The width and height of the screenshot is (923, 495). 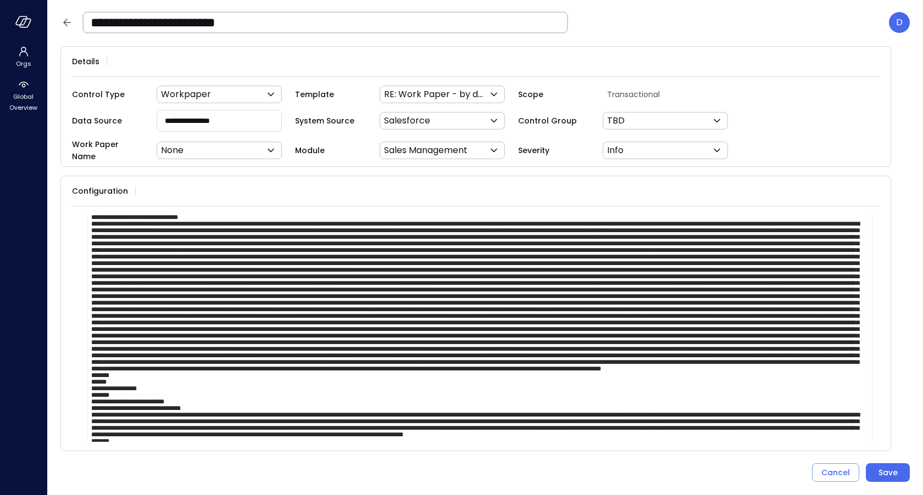 I want to click on div: Dudu, so click(x=899, y=23).